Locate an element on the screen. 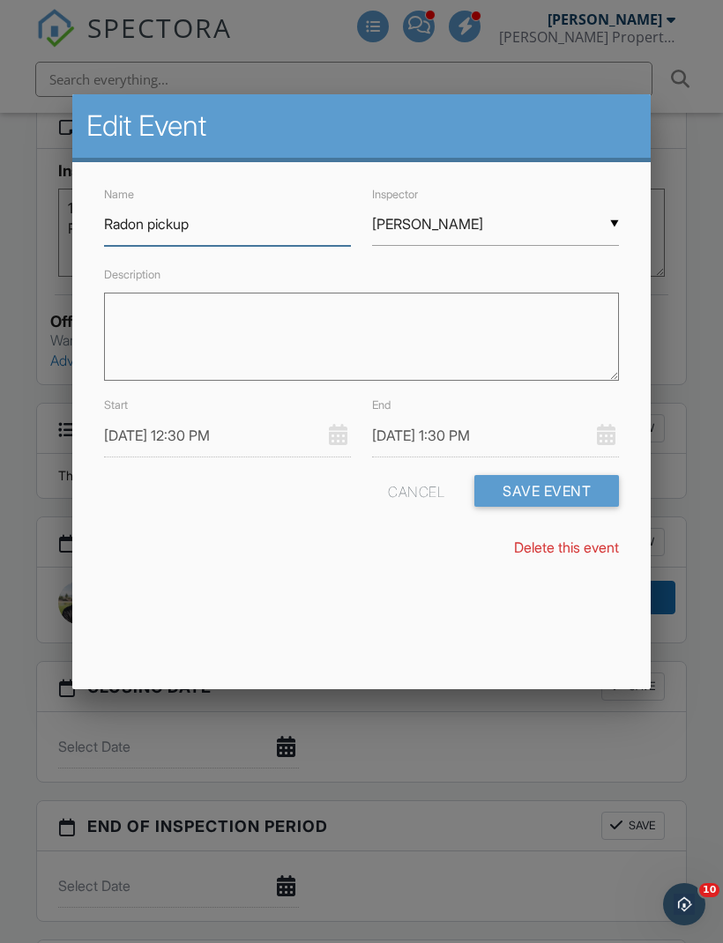 The width and height of the screenshot is (723, 943). label: Description is located at coordinates (132, 274).